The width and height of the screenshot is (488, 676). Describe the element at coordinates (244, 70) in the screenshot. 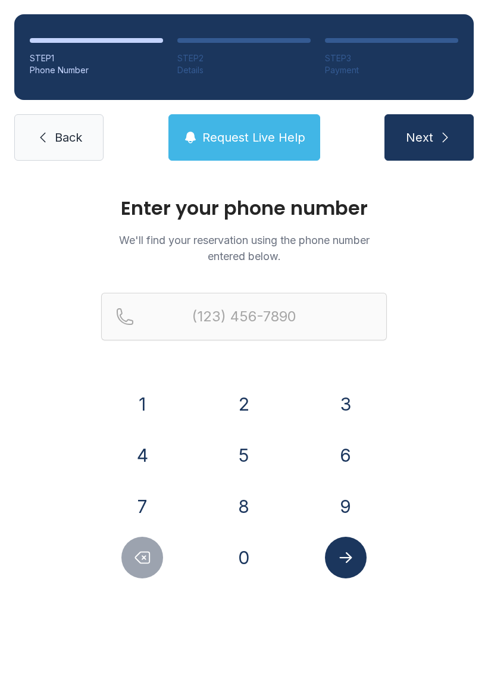

I see `div: Details` at that location.